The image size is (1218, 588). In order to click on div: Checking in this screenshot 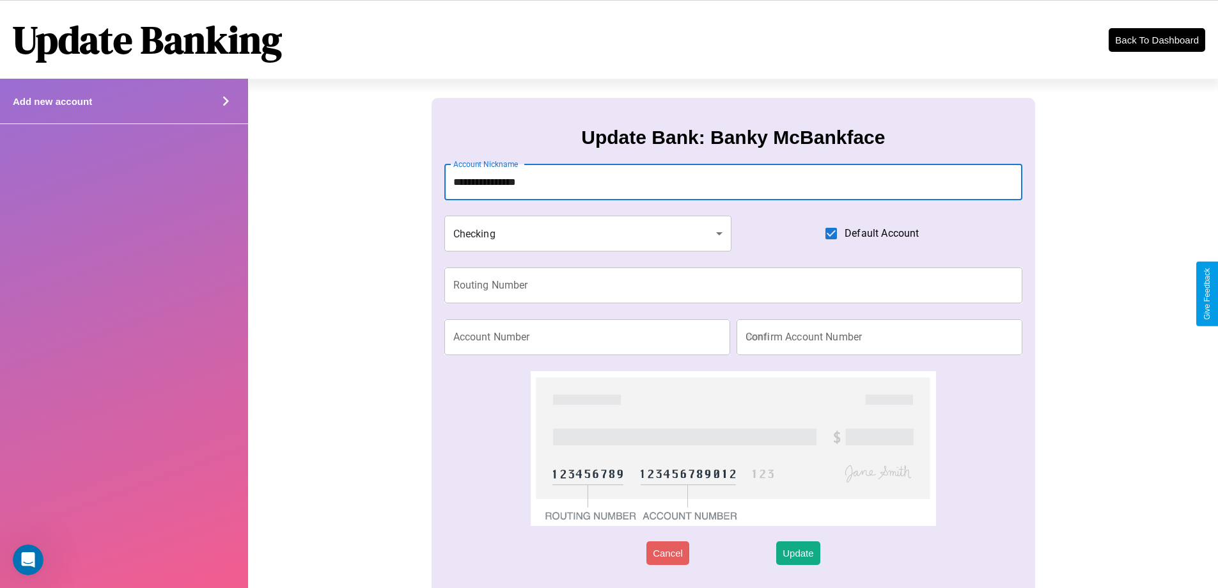, I will do `click(588, 233)`.